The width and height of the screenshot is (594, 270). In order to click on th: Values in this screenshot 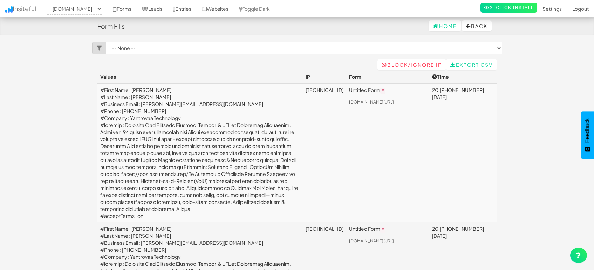, I will do `click(200, 77)`.